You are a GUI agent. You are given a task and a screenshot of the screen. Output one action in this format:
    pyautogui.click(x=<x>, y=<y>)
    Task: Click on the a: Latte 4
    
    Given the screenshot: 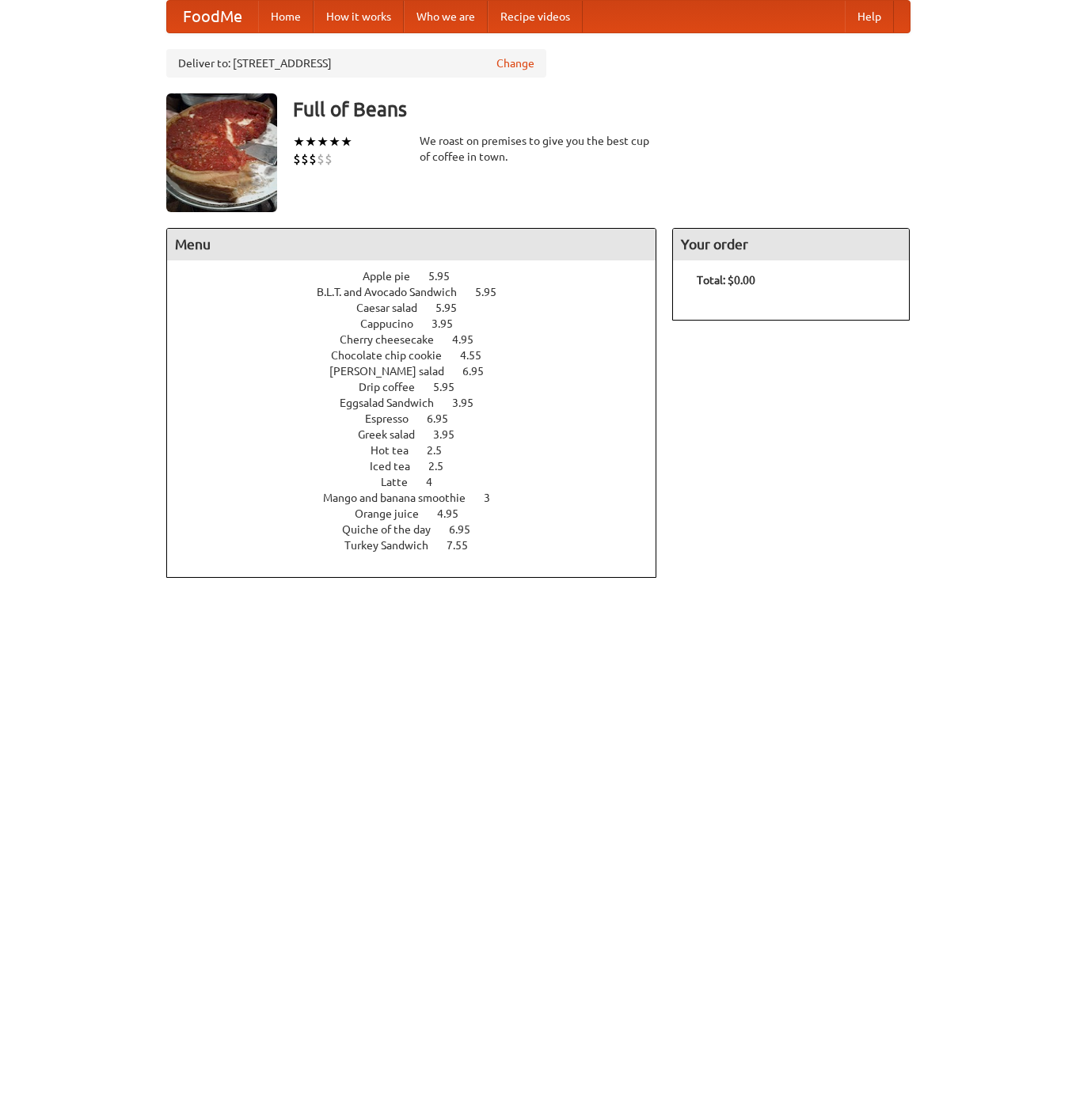 What is the action you would take?
    pyautogui.click(x=421, y=482)
    